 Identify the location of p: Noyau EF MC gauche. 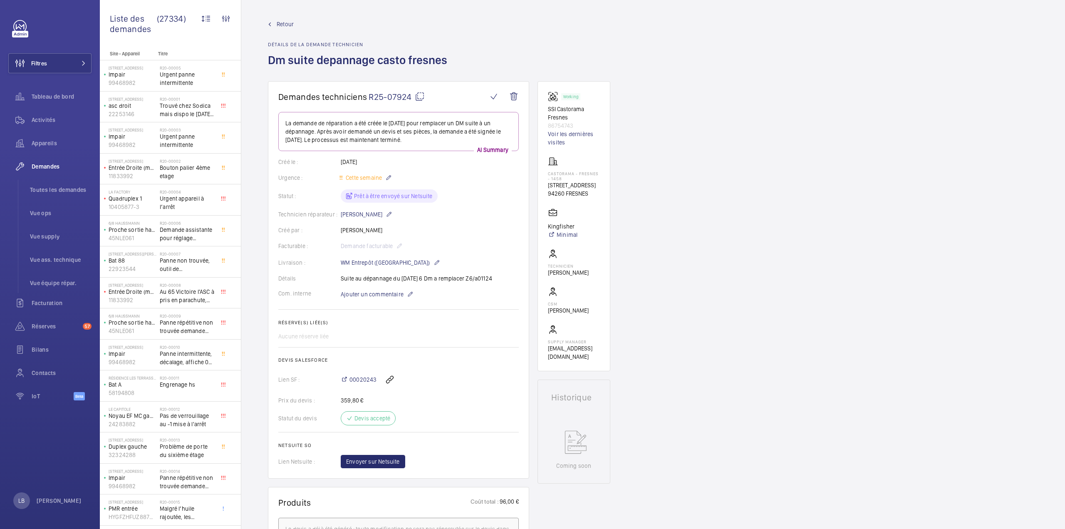
(132, 415).